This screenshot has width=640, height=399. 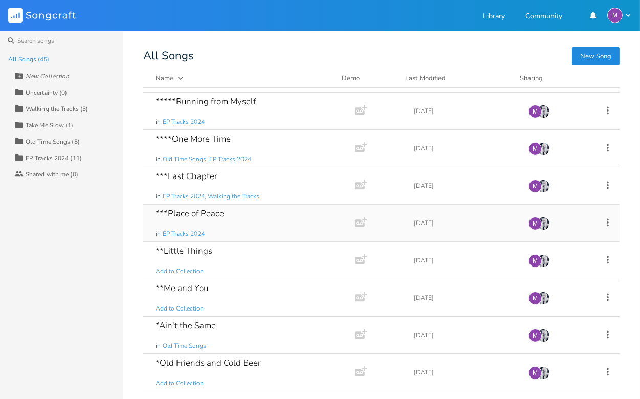 What do you see at coordinates (207, 159) in the screenshot?
I see `span: Old Time Songs, EP Tracks 2024` at bounding box center [207, 159].